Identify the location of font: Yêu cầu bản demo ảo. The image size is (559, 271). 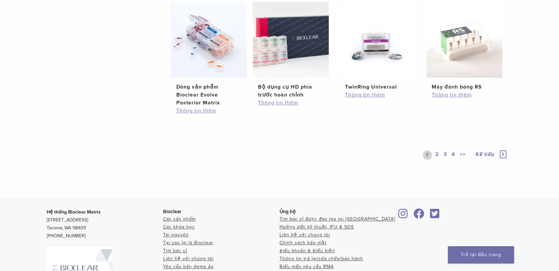
(188, 267).